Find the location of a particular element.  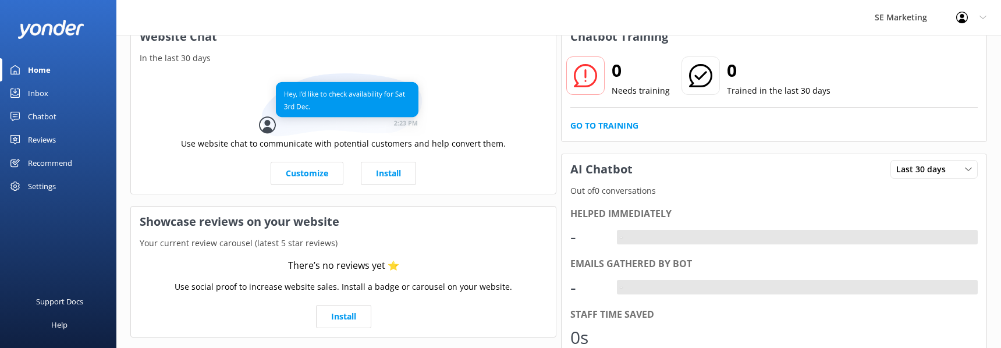

div: Support Docs is located at coordinates (59, 302).